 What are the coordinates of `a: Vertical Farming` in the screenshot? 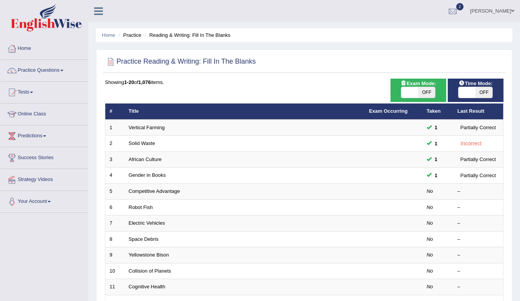 It's located at (147, 128).